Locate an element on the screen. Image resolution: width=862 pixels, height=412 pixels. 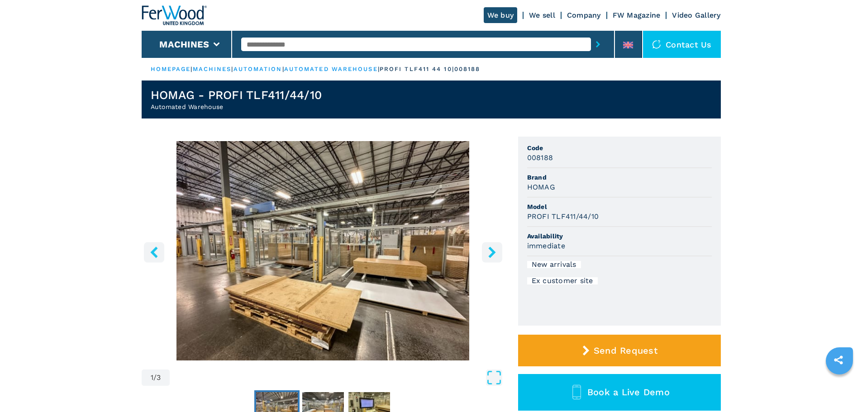
a: sharethis is located at coordinates (838, 360).